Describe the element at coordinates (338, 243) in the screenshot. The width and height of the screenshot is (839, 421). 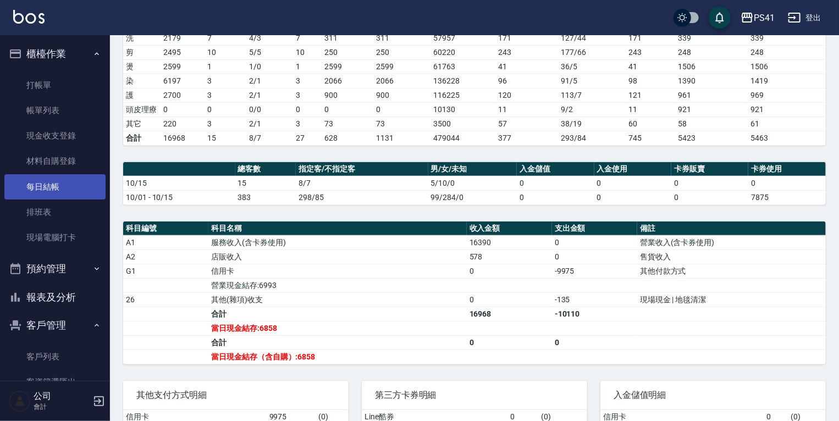
I see `td: 服務收入(含卡券使用)` at that location.